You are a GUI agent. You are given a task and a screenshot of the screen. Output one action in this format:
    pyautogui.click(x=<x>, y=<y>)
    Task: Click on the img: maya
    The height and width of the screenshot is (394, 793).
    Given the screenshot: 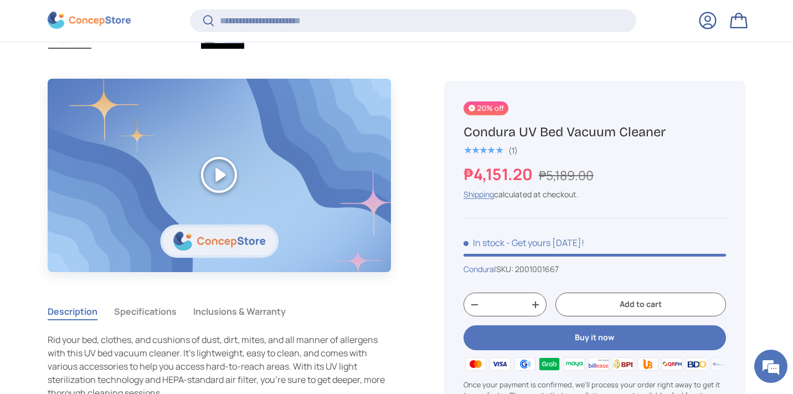 What is the action you would take?
    pyautogui.click(x=574, y=364)
    